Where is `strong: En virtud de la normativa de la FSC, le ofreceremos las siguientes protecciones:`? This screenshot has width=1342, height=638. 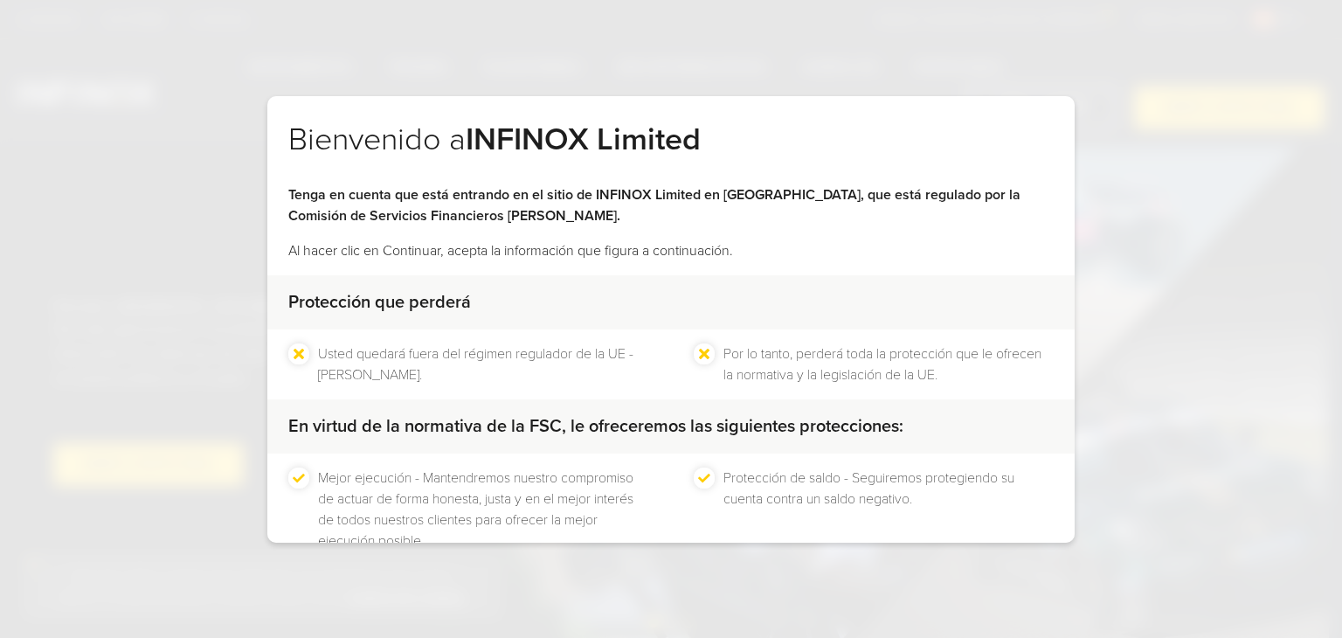
strong: En virtud de la normativa de la FSC, le ofreceremos las siguientes protecciones: is located at coordinates (596, 426).